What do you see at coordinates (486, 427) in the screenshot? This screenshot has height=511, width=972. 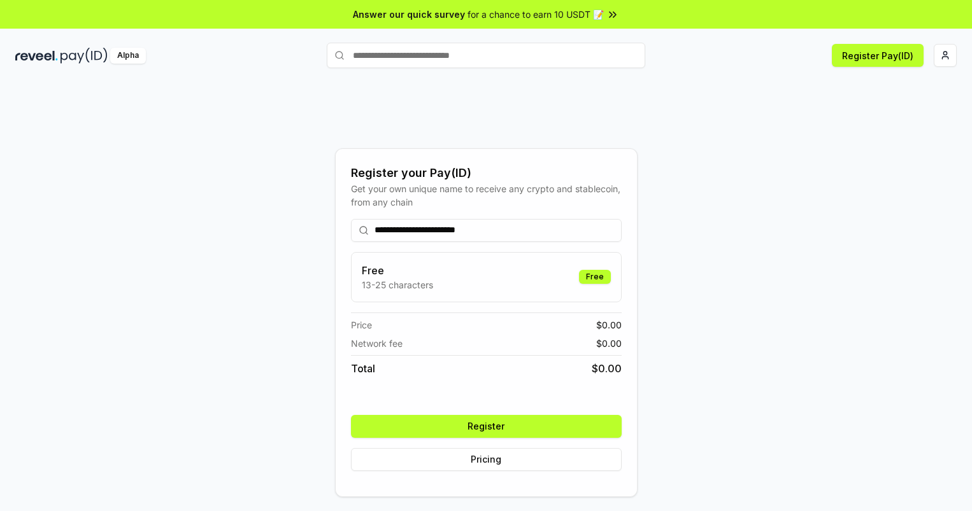 I see `button: Register` at bounding box center [486, 427].